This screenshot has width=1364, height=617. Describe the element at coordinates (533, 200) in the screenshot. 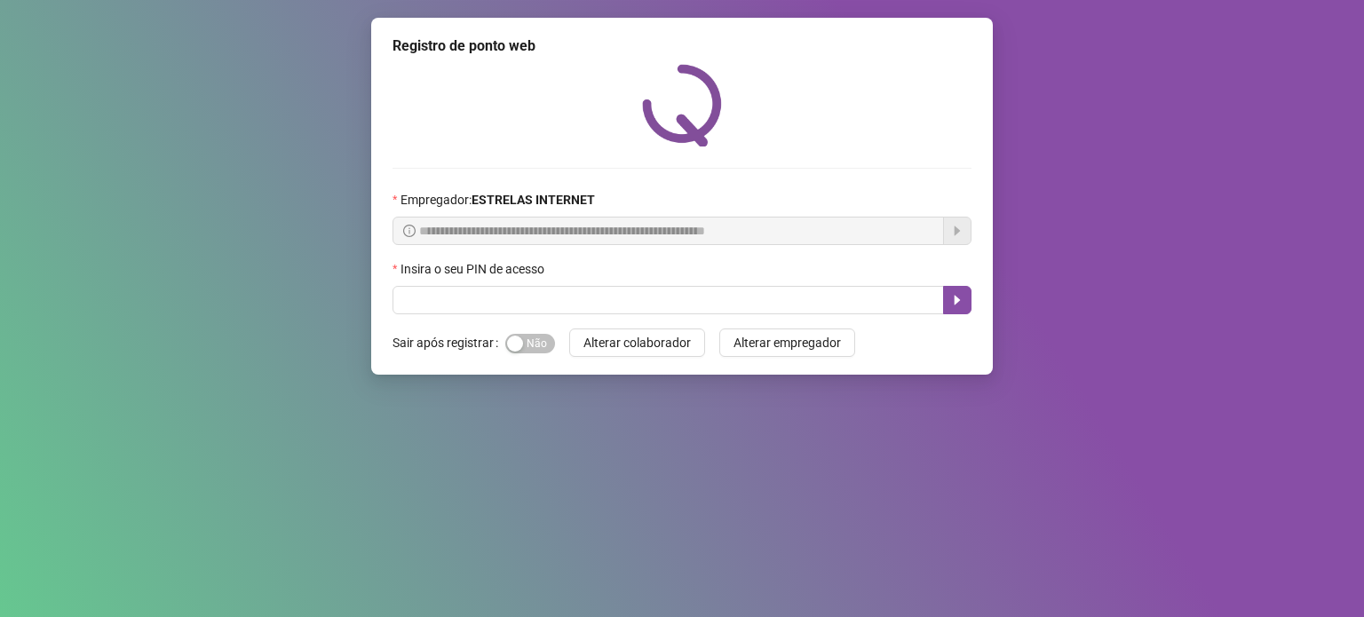

I see `strong: ESTRELAS INTERNET` at that location.